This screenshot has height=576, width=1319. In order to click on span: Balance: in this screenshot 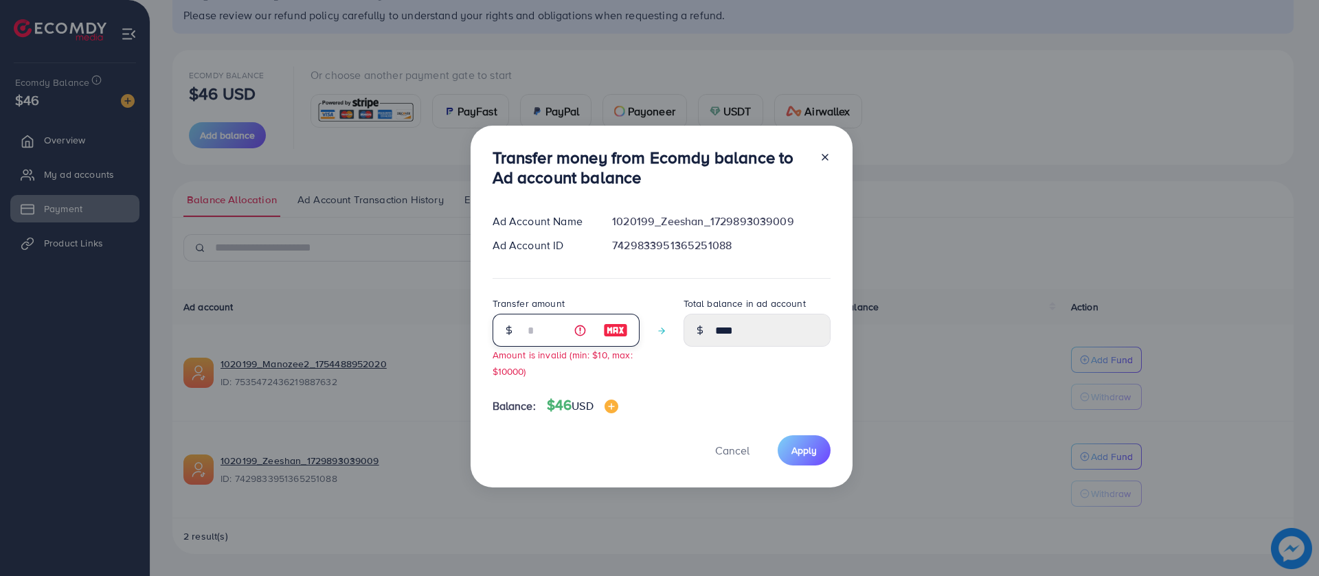, I will do `click(514, 406)`.